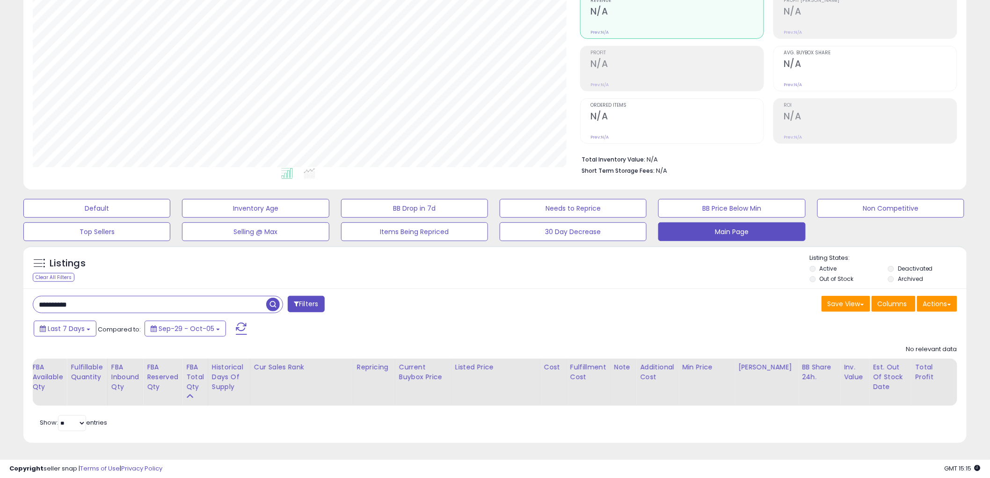  What do you see at coordinates (142, 468) in the screenshot?
I see `a: Privacy Policy` at bounding box center [142, 468].